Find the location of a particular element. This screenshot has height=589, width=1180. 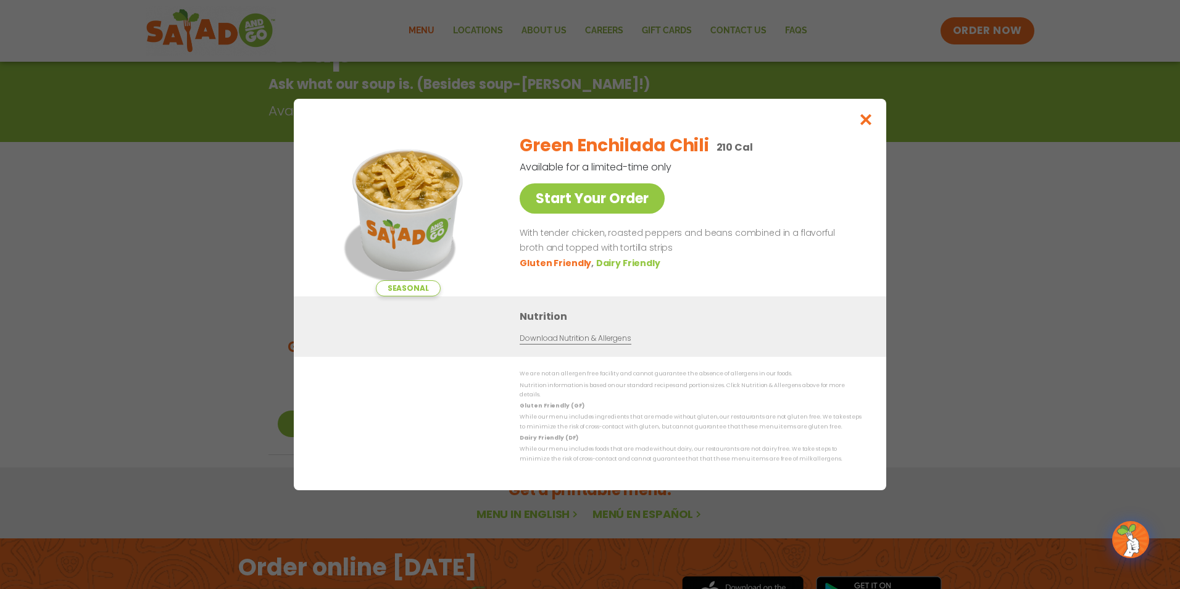

li: Dairy Friendly is located at coordinates (629, 263).